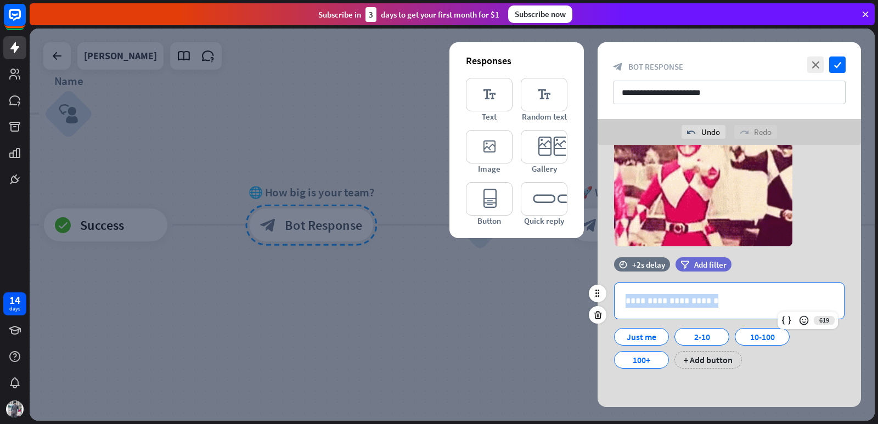  What do you see at coordinates (685, 264) in the screenshot?
I see `i: filter` at bounding box center [685, 264].